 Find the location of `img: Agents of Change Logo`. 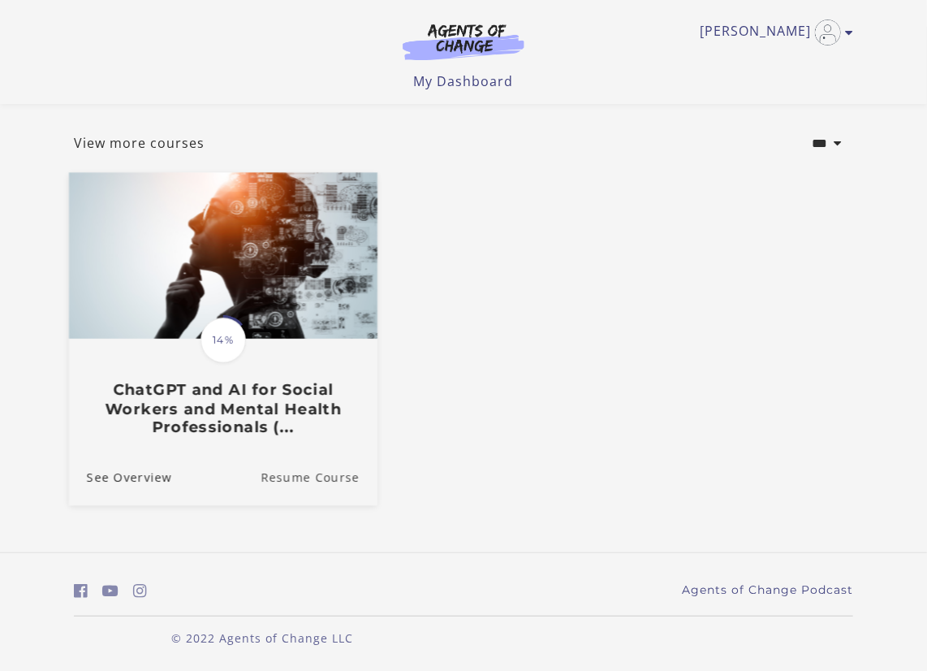

img: Agents of Change Logo is located at coordinates (464, 41).